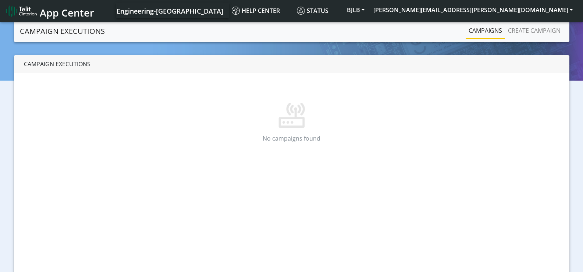 The width and height of the screenshot is (583, 272). I want to click on a: Status, so click(318, 11).